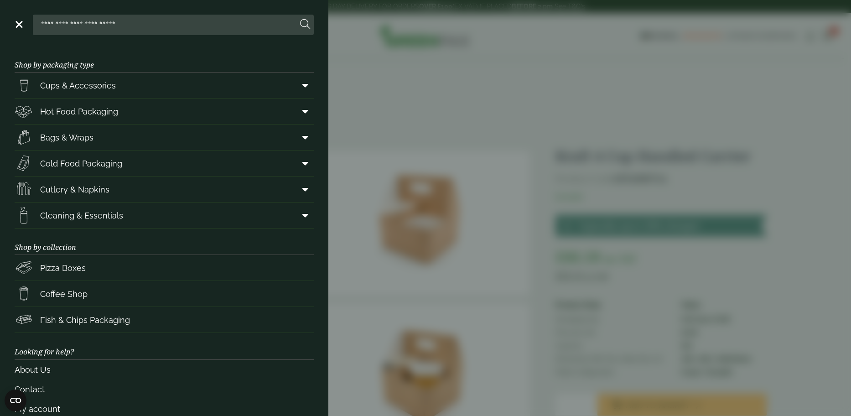 This screenshot has width=851, height=416. What do you see at coordinates (24, 294) in the screenshot?
I see `img: HotDrink_paperCup.svg` at bounding box center [24, 294].